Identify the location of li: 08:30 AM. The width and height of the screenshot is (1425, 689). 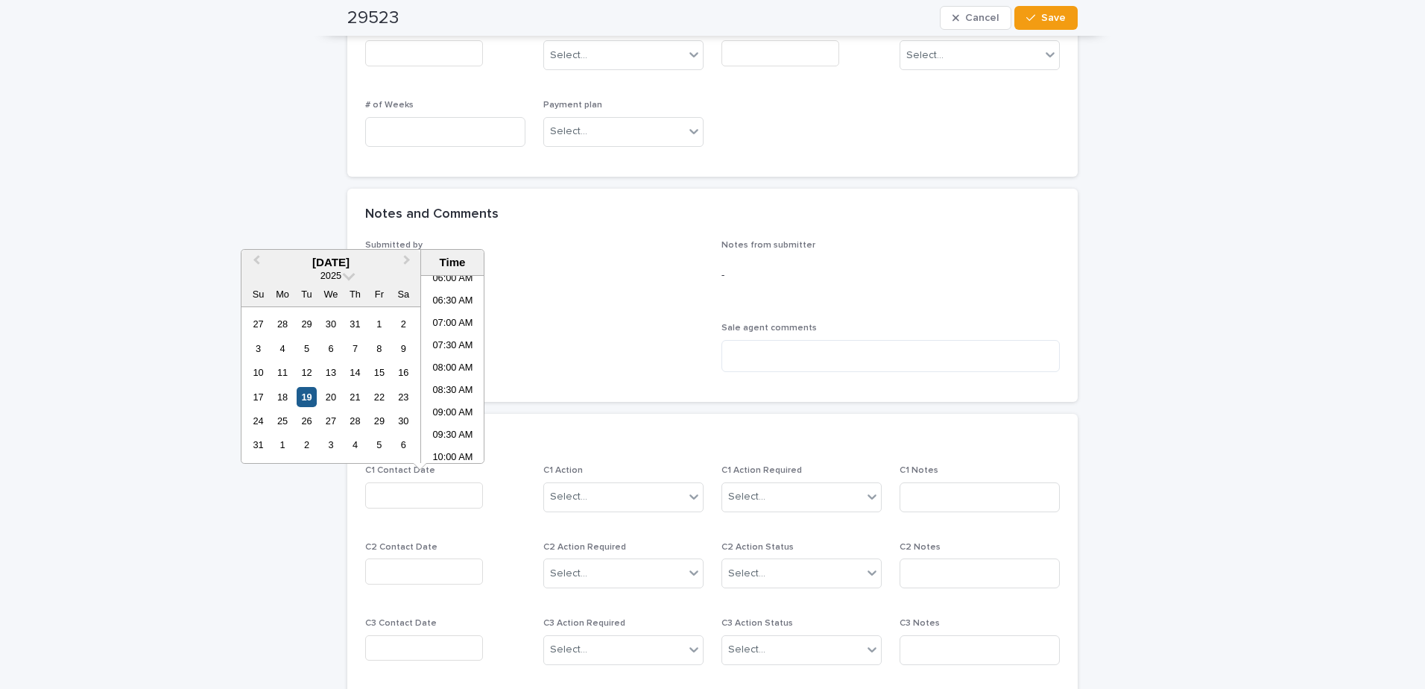
(452, 391).